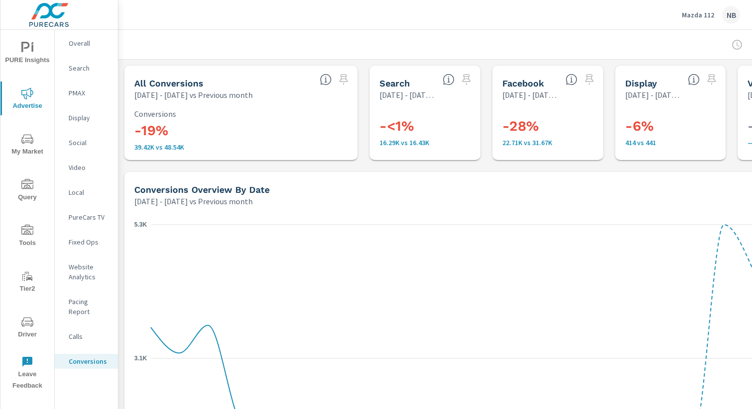 Image resolution: width=752 pixels, height=409 pixels. I want to click on p: Website Analytics, so click(89, 272).